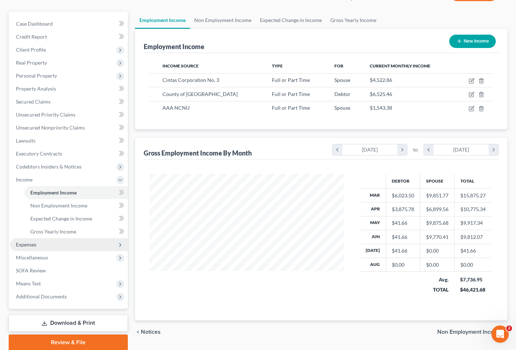 The width and height of the screenshot is (516, 350). Describe the element at coordinates (61, 218) in the screenshot. I see `span: Expected Change in Income` at that location.